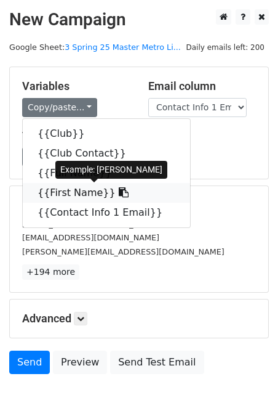  Describe the element at coordinates (60, 107) in the screenshot. I see `a: Copy/paste...` at that location.